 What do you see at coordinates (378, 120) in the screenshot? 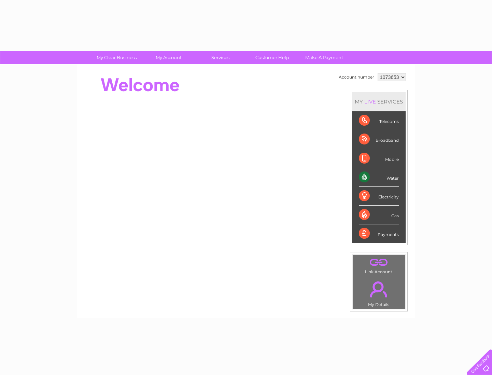
I see `div: Telecoms` at bounding box center [378, 120].